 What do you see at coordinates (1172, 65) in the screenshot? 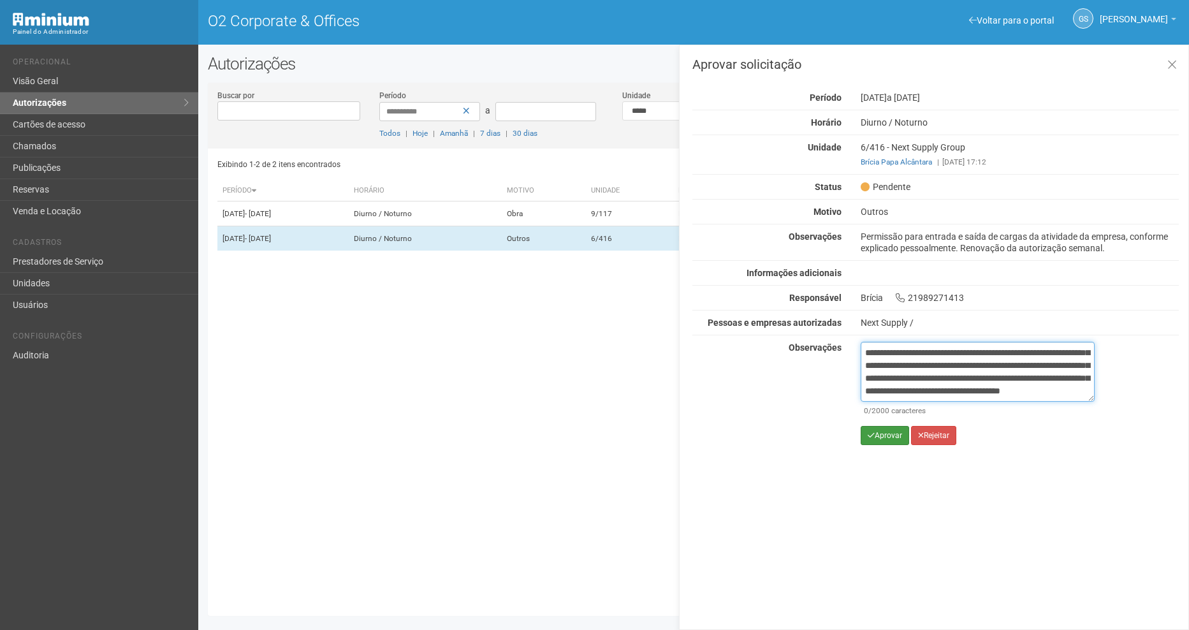
I see `a: Fechar` at bounding box center [1172, 65].